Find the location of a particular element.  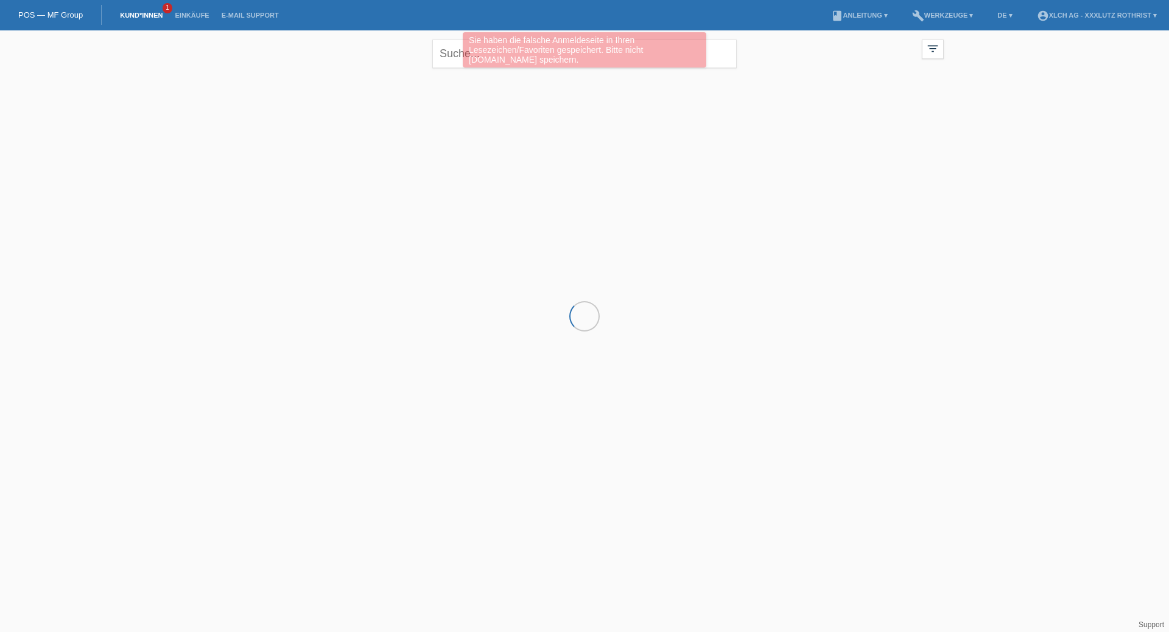

a: DE ▾ is located at coordinates (1004, 15).